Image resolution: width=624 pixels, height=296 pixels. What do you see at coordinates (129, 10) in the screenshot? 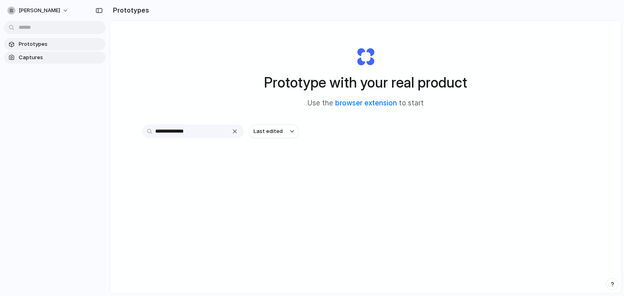
I see `h2: Prototypes` at bounding box center [129, 10].